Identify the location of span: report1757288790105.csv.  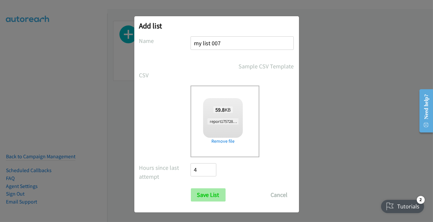
(231, 121).